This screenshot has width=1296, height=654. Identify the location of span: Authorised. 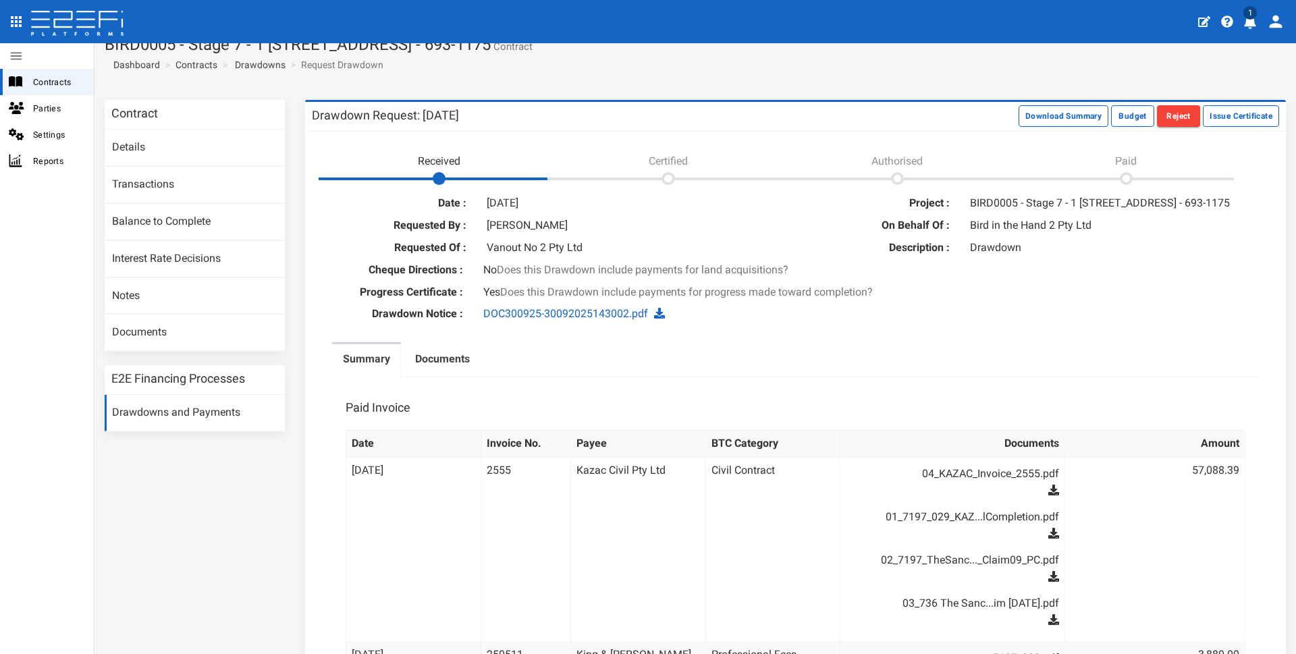
(897, 161).